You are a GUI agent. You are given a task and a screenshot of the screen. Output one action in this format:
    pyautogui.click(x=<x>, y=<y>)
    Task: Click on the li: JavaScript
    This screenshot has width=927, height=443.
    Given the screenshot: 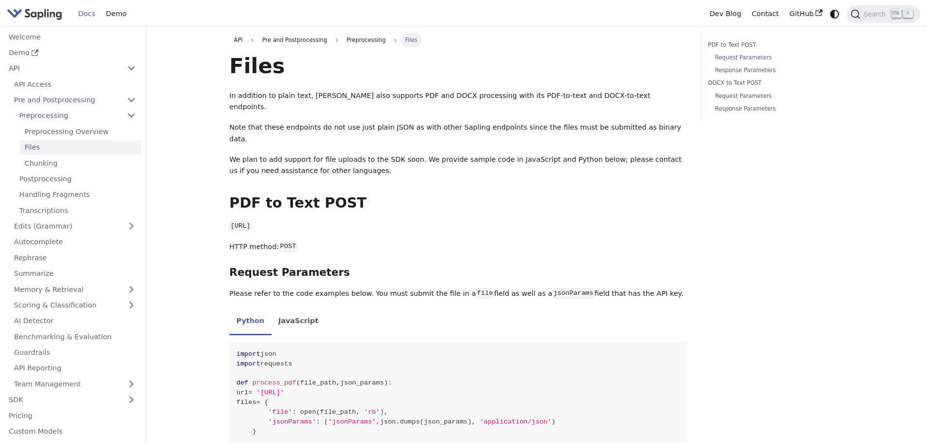 What is the action you would take?
    pyautogui.click(x=298, y=321)
    